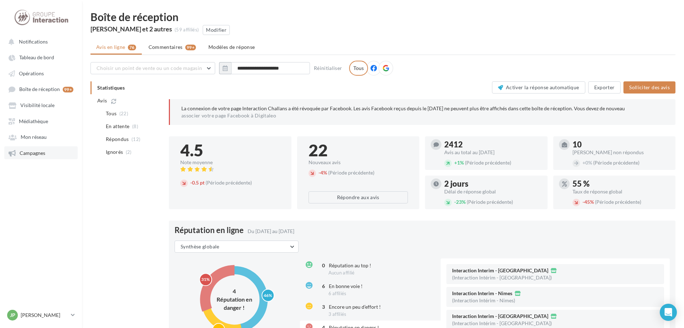  What do you see at coordinates (129, 152) in the screenshot?
I see `span: (2)` at bounding box center [129, 152].